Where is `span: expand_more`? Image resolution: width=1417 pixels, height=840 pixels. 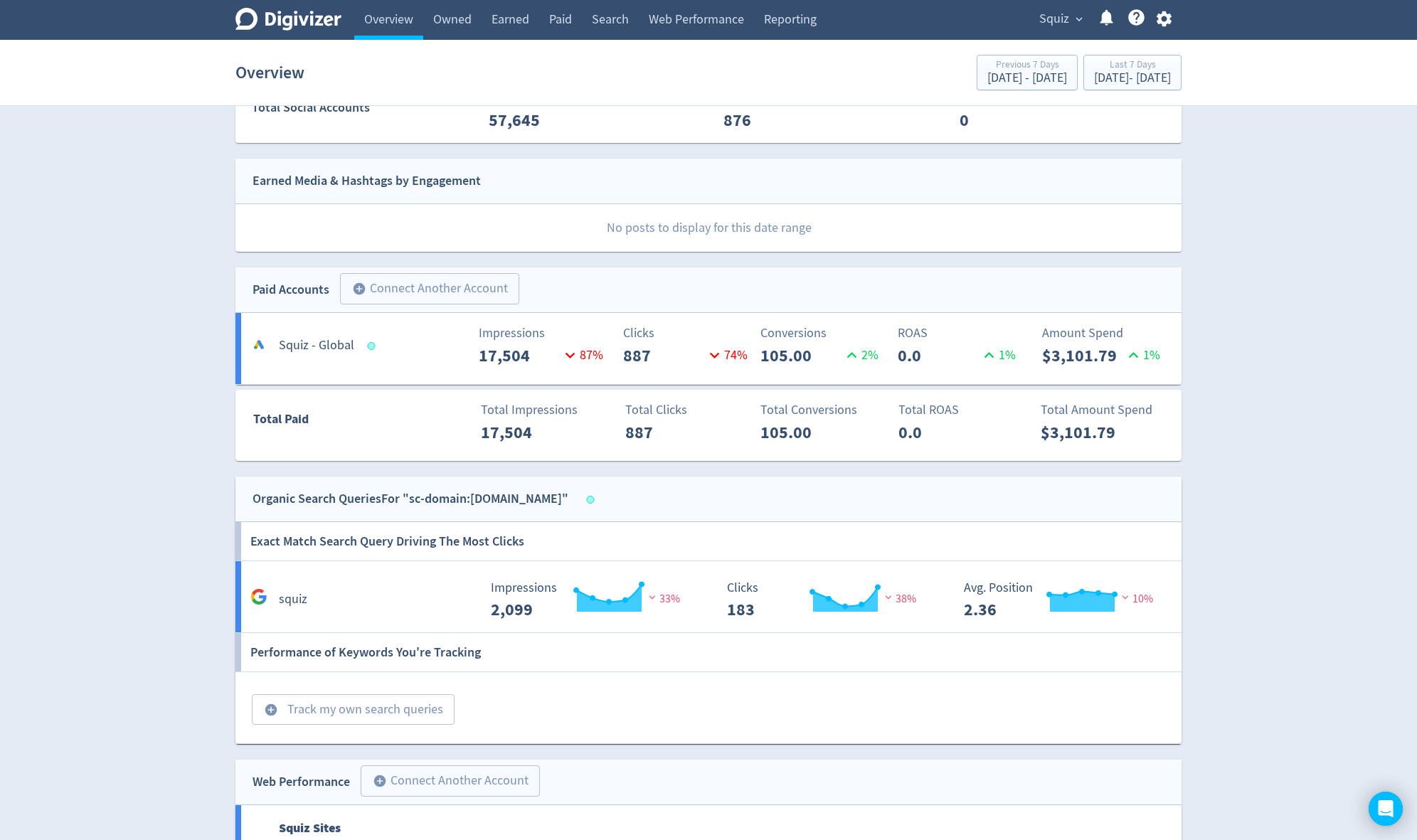 span: expand_more is located at coordinates (1079, 19).